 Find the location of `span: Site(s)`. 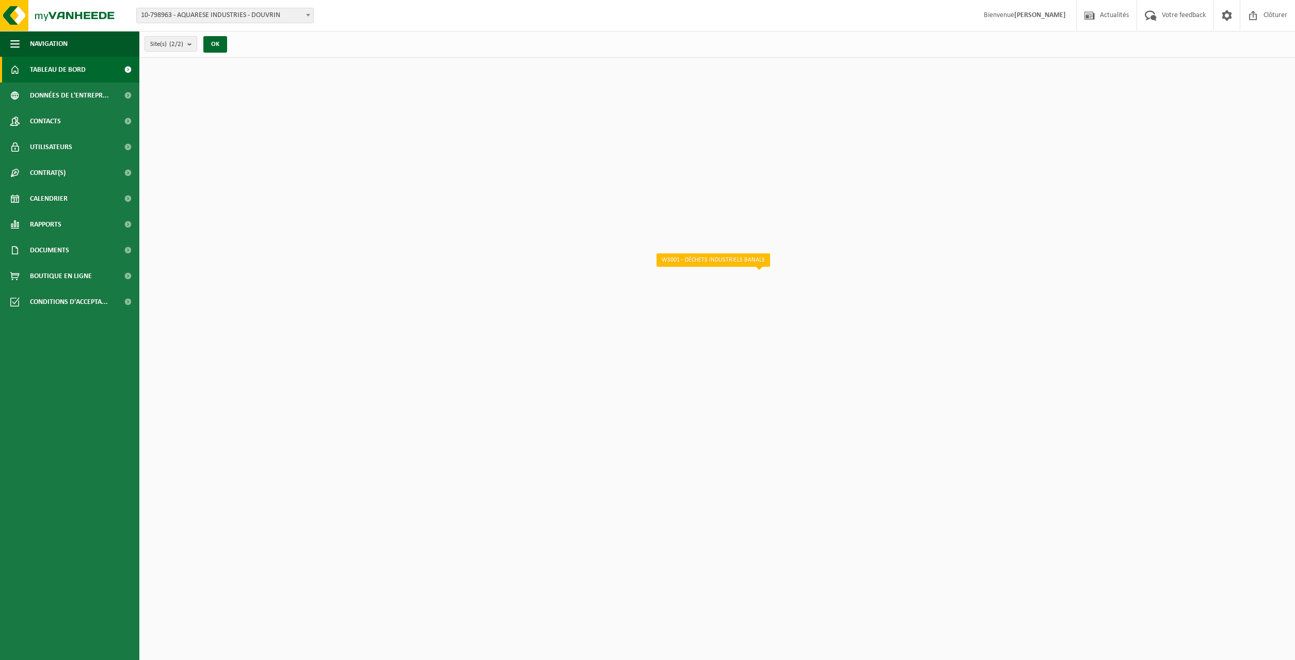

span: Site(s) is located at coordinates (167, 44).